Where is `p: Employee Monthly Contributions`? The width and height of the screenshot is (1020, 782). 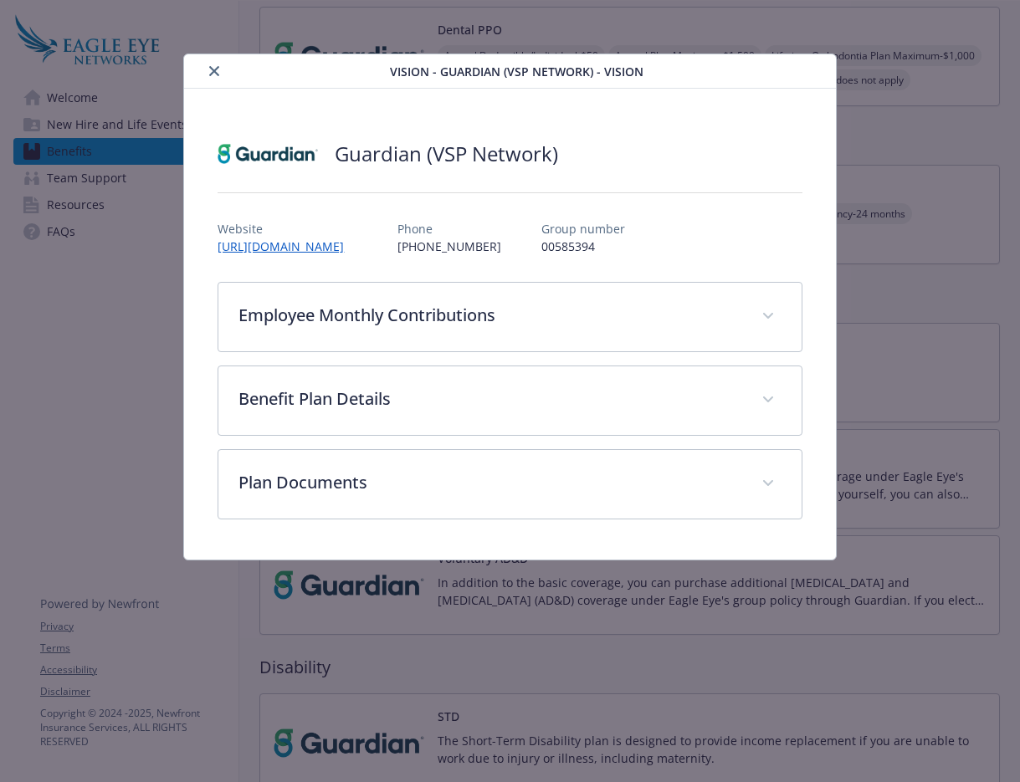
p: Employee Monthly Contributions is located at coordinates (489, 315).